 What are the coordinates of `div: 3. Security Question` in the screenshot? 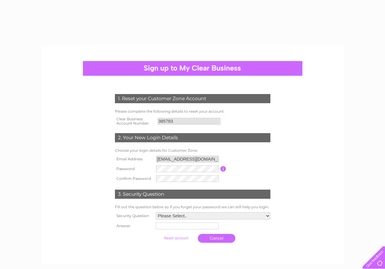 It's located at (193, 194).